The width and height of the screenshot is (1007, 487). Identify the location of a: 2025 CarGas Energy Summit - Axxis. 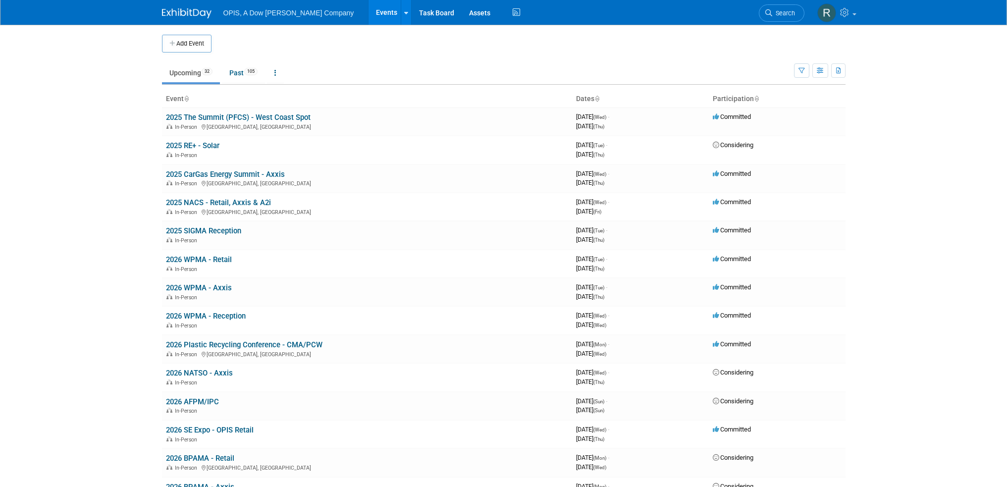
(225, 174).